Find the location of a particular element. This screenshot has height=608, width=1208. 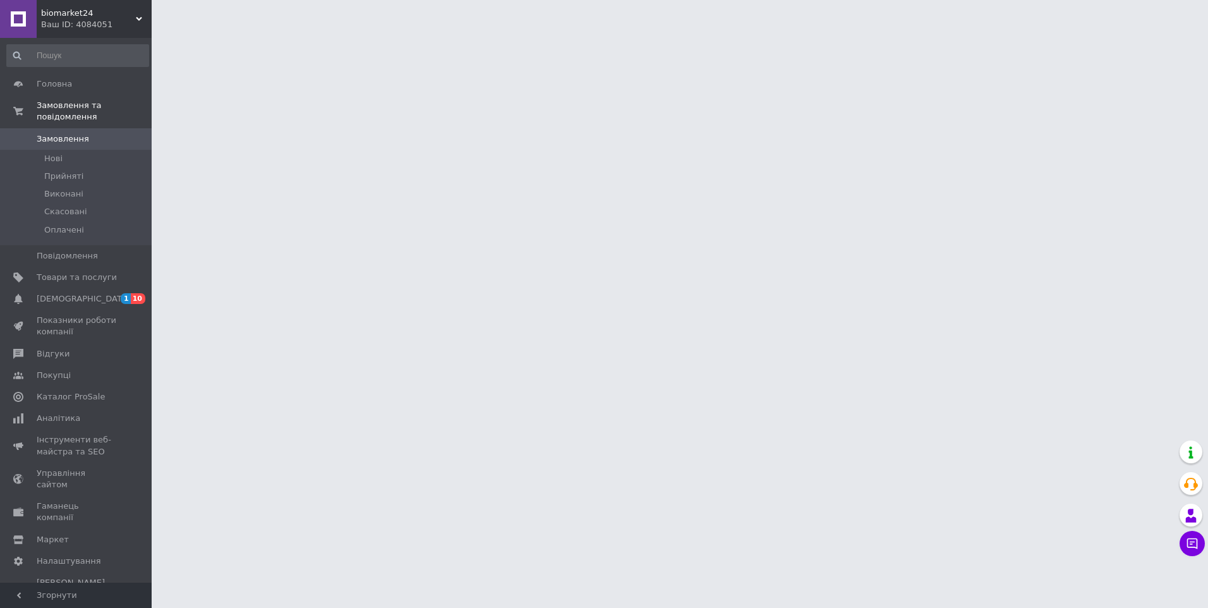

span: Повідомлення is located at coordinates (67, 256).